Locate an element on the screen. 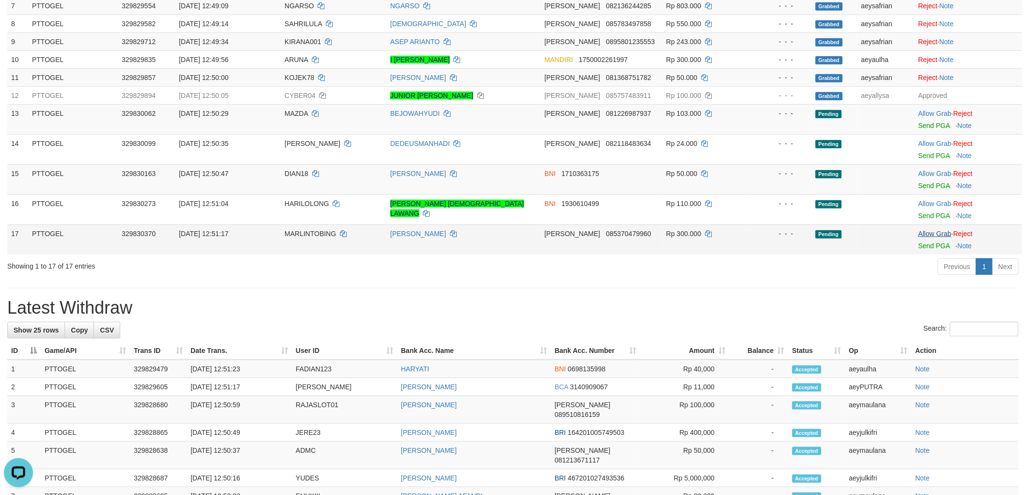 Image resolution: width=1026 pixels, height=495 pixels. a: 1 is located at coordinates (984, 267).